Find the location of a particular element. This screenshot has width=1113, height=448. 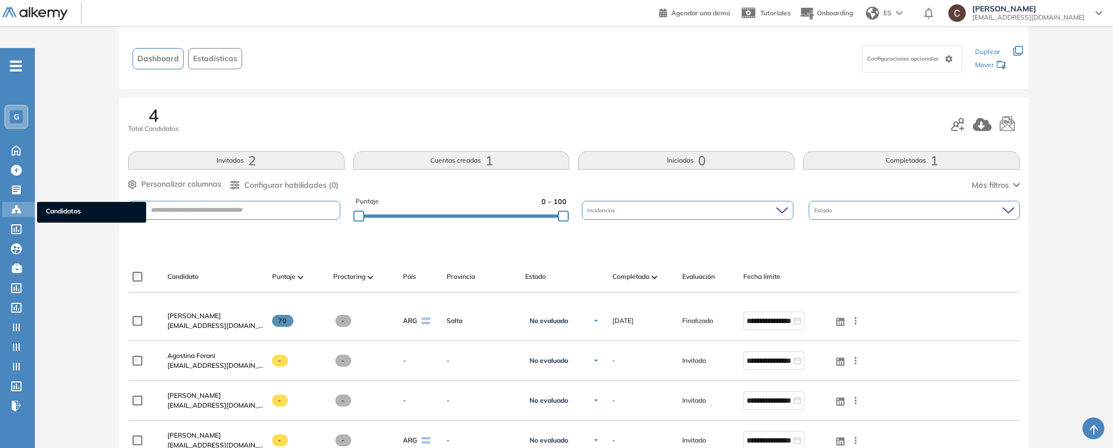

span: Más filtros is located at coordinates (990, 185).